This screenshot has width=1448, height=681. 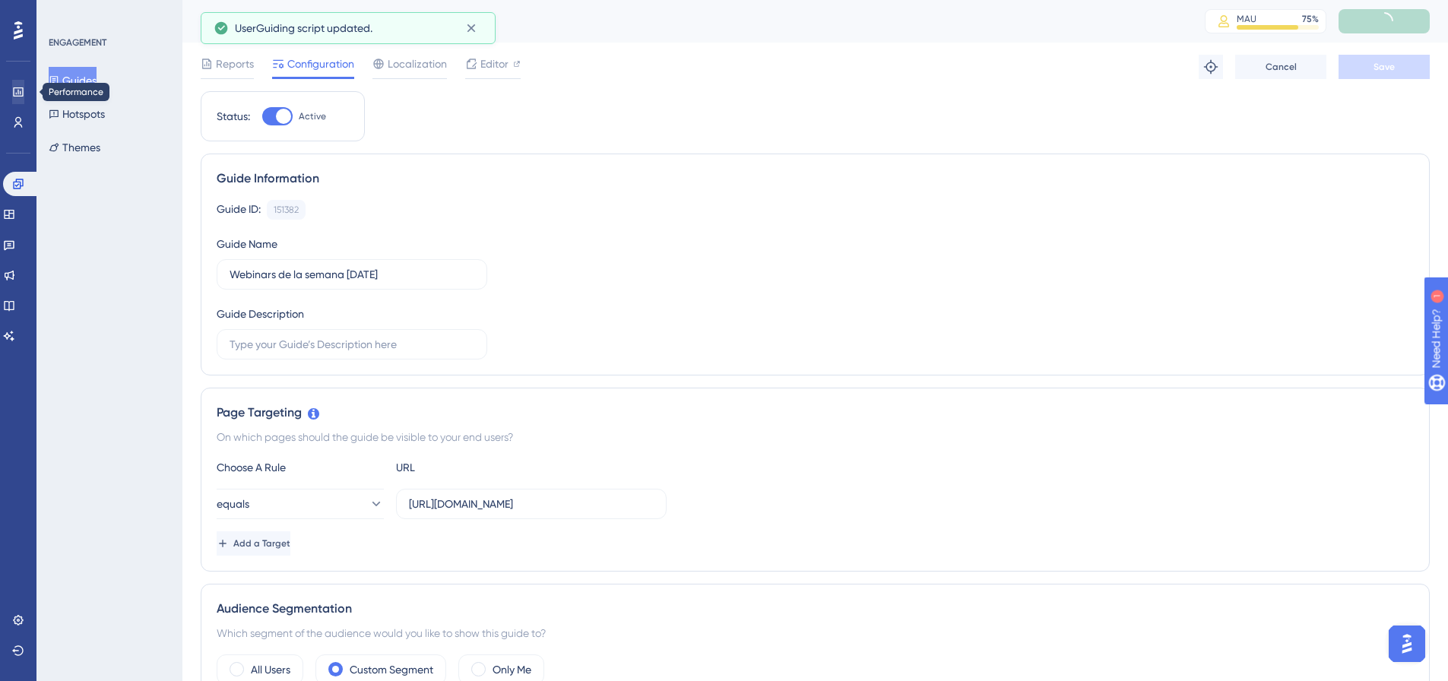 I want to click on div: Guide Information, so click(x=815, y=179).